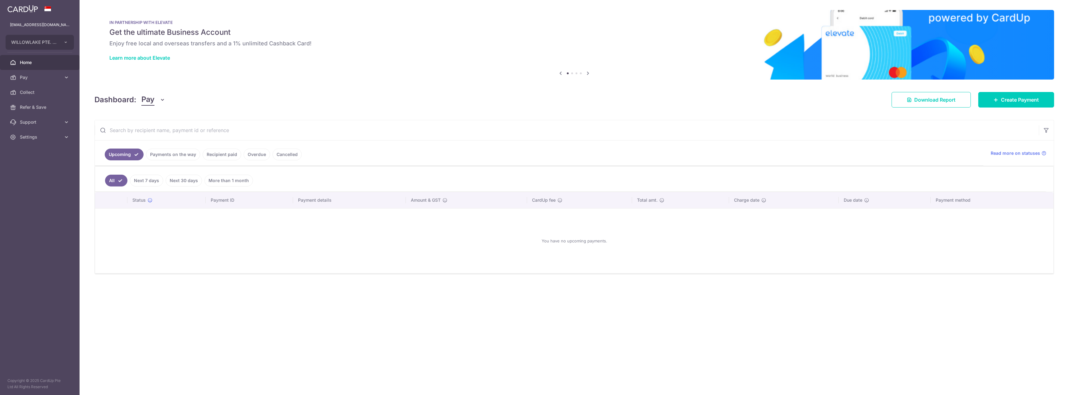 This screenshot has height=395, width=1069. I want to click on th: Payment method, so click(992, 200).